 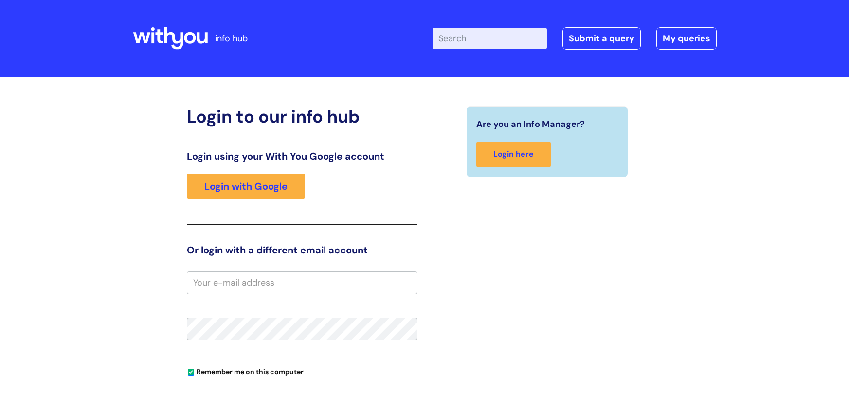 I want to click on input: Search, so click(x=490, y=38).